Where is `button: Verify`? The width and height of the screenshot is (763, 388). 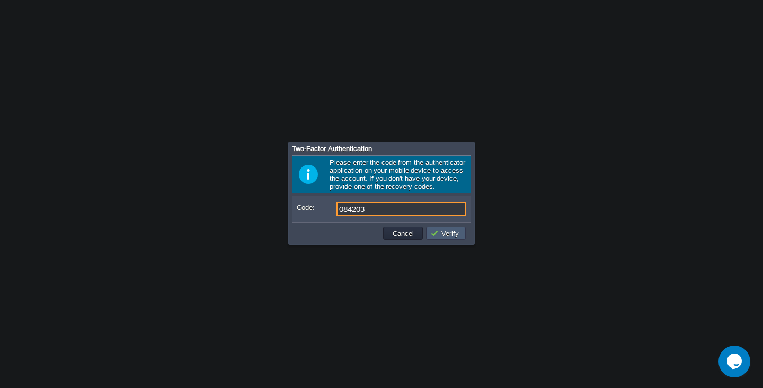 button: Verify is located at coordinates (446, 233).